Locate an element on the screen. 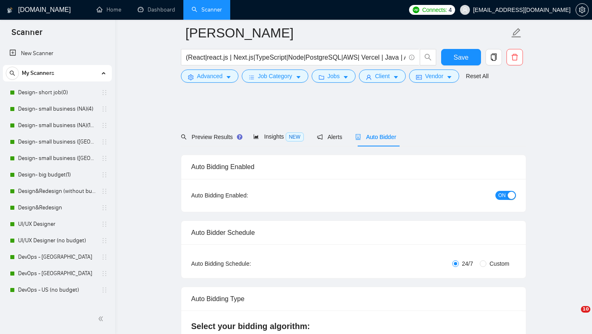 The height and width of the screenshot is (334, 592). button: barsJob Categorycaret-down is located at coordinates (275, 76).